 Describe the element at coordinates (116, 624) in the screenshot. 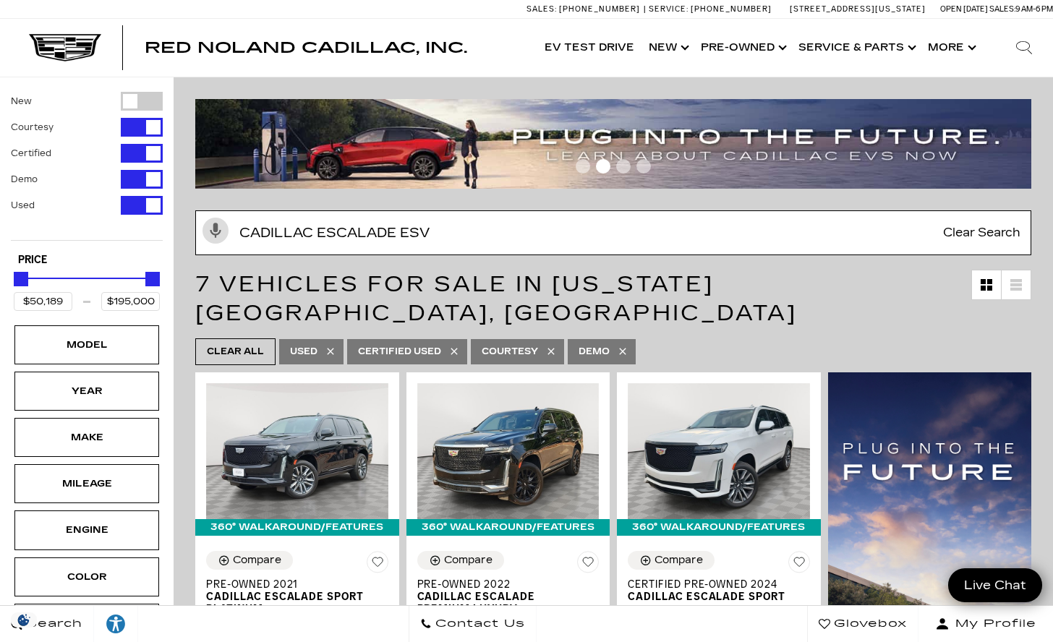

I see `a: Explore your accessibility options` at that location.